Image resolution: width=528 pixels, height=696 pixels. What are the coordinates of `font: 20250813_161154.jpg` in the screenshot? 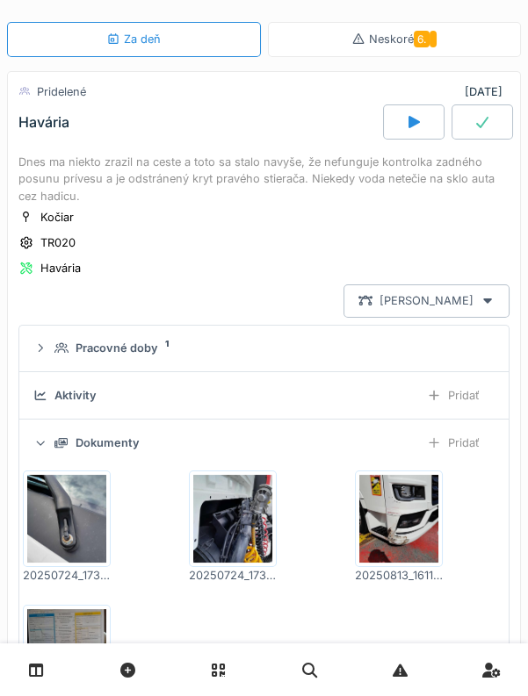 It's located at (411, 575).